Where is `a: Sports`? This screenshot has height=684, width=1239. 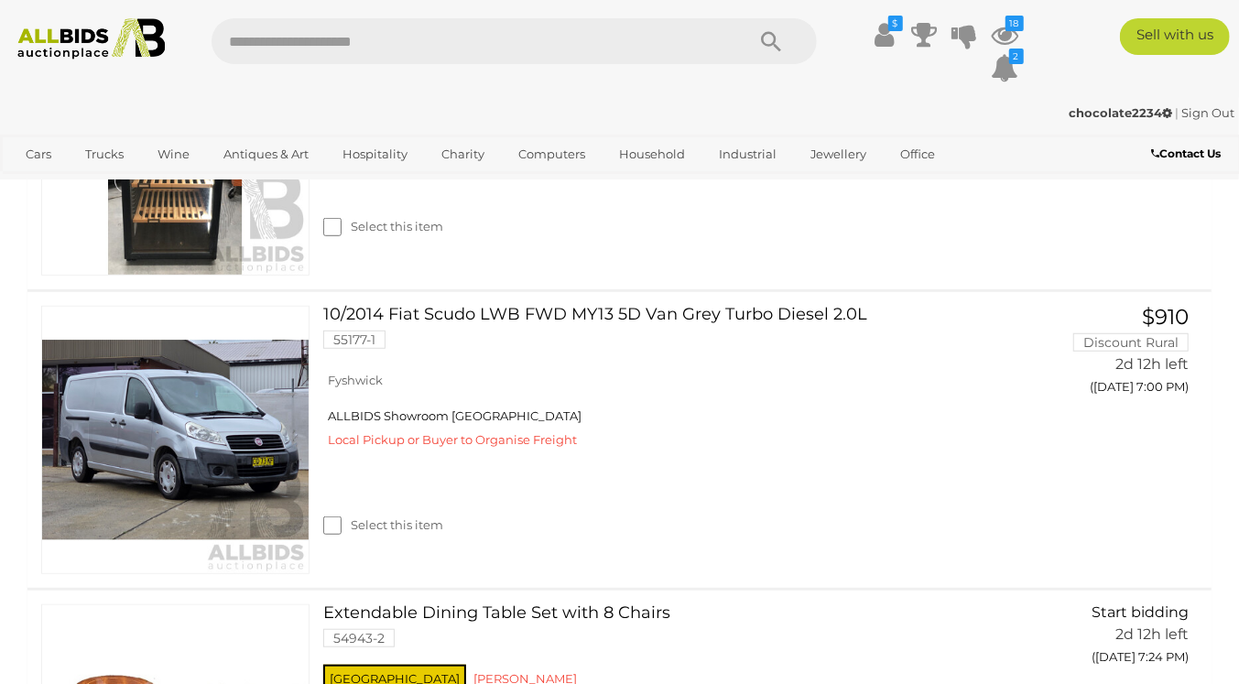
a: Sports is located at coordinates (44, 184).